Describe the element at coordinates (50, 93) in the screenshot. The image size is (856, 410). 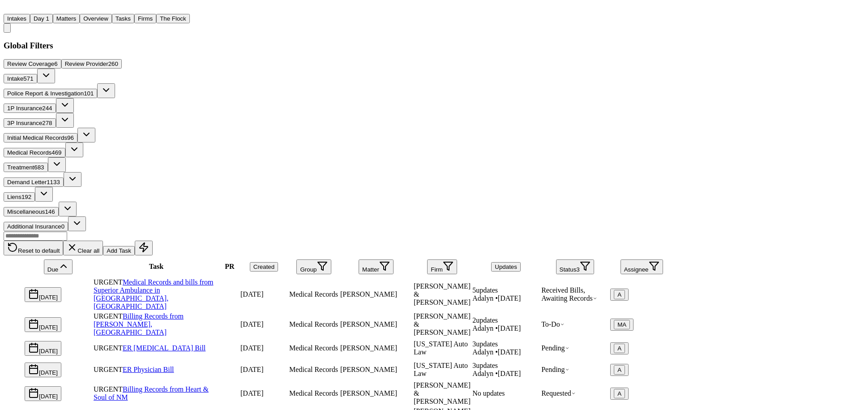
I see `button: Police Report & Investigation101` at that location.